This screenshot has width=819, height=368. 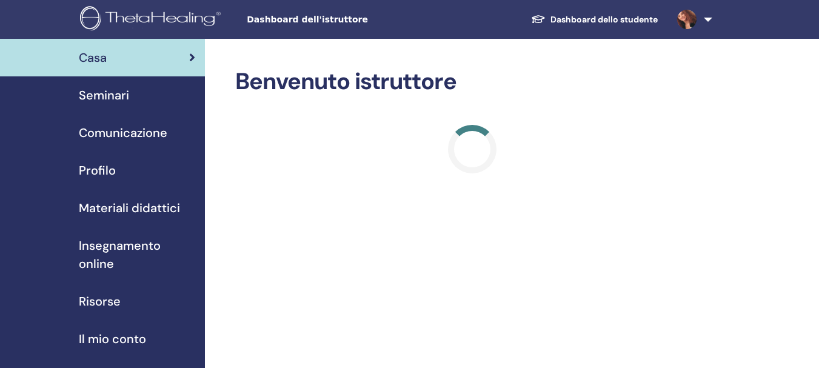 What do you see at coordinates (129, 208) in the screenshot?
I see `font: Materiali didattici` at bounding box center [129, 208].